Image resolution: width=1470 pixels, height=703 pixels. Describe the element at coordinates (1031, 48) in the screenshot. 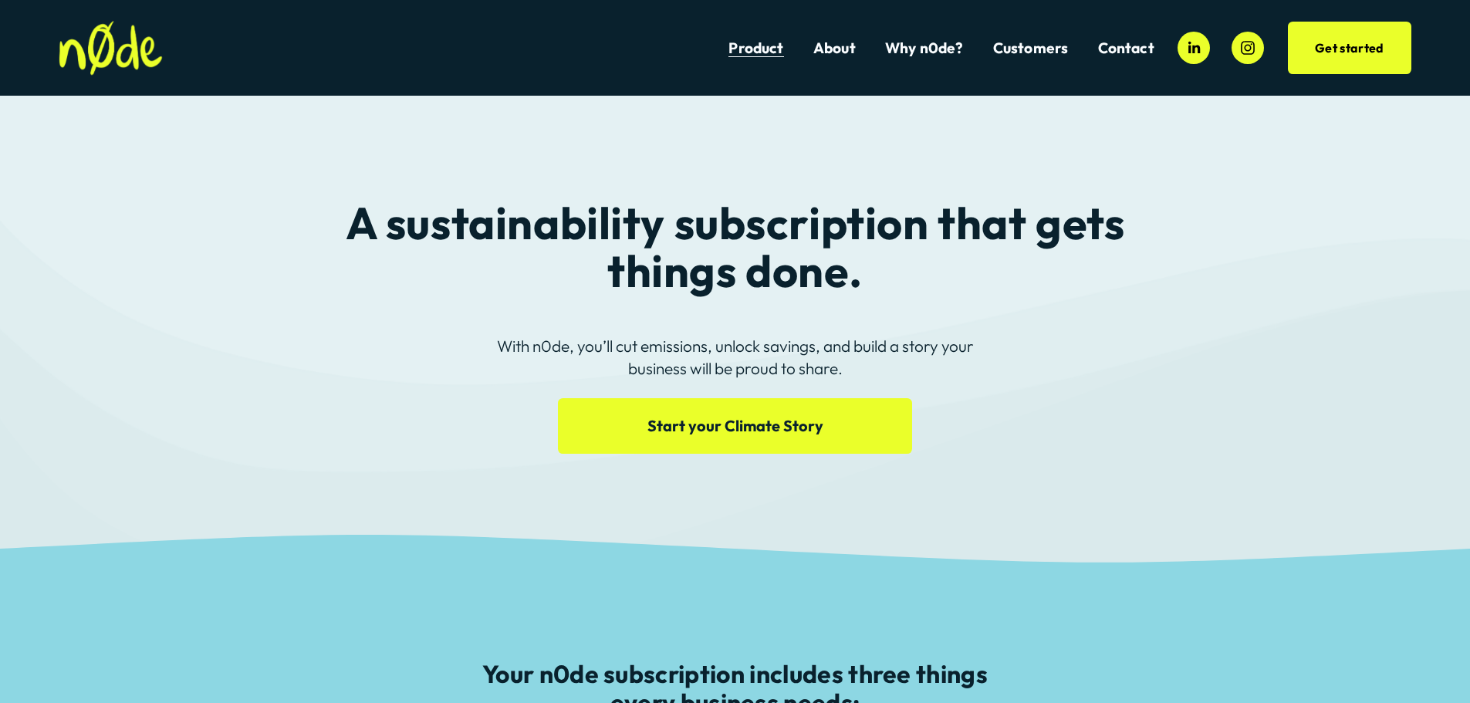

I see `span: Customers` at that location.